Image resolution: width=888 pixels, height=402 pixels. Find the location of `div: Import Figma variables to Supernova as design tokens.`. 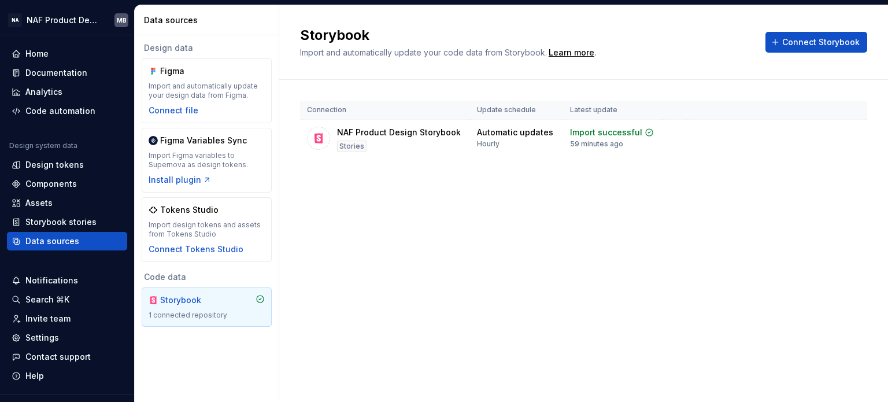

div: Import Figma variables to Supernova as design tokens. is located at coordinates (206, 160).